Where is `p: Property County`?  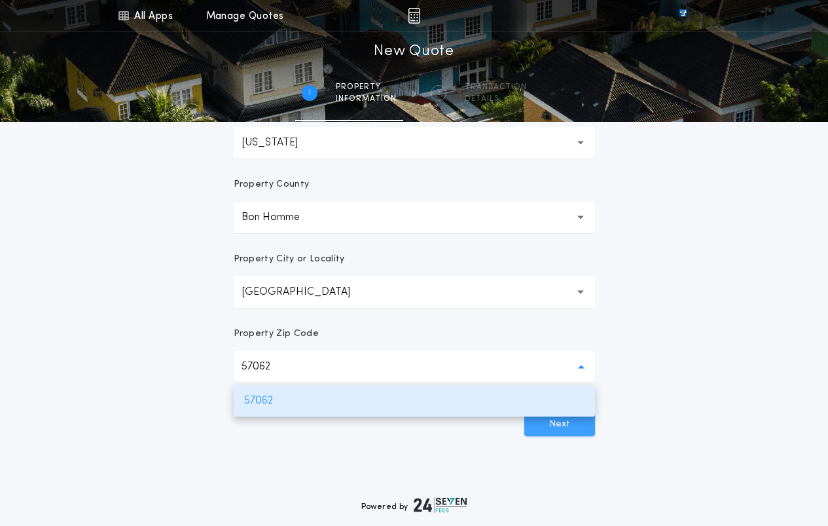
p: Property County is located at coordinates (272, 185).